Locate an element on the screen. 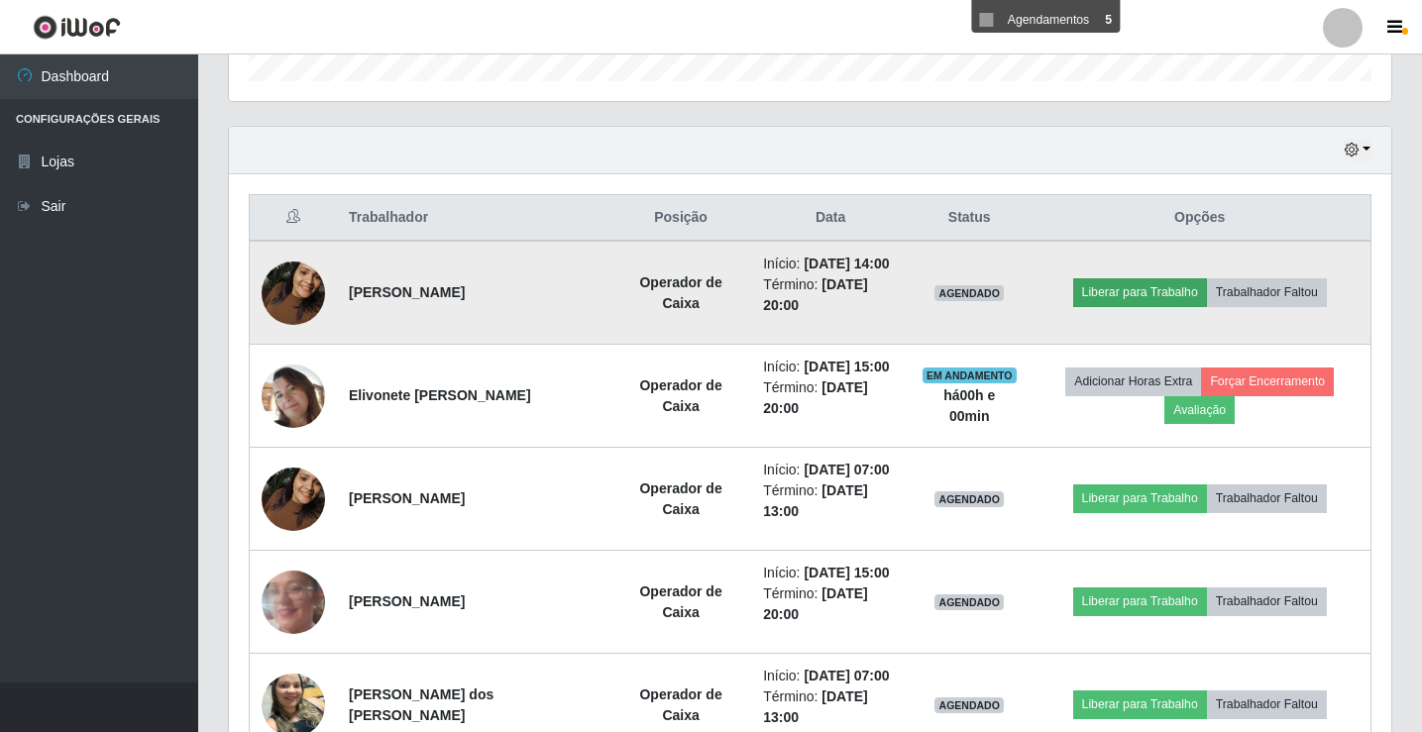 This screenshot has height=732, width=1422. span: EM ANDAMENTO is located at coordinates (969, 376).